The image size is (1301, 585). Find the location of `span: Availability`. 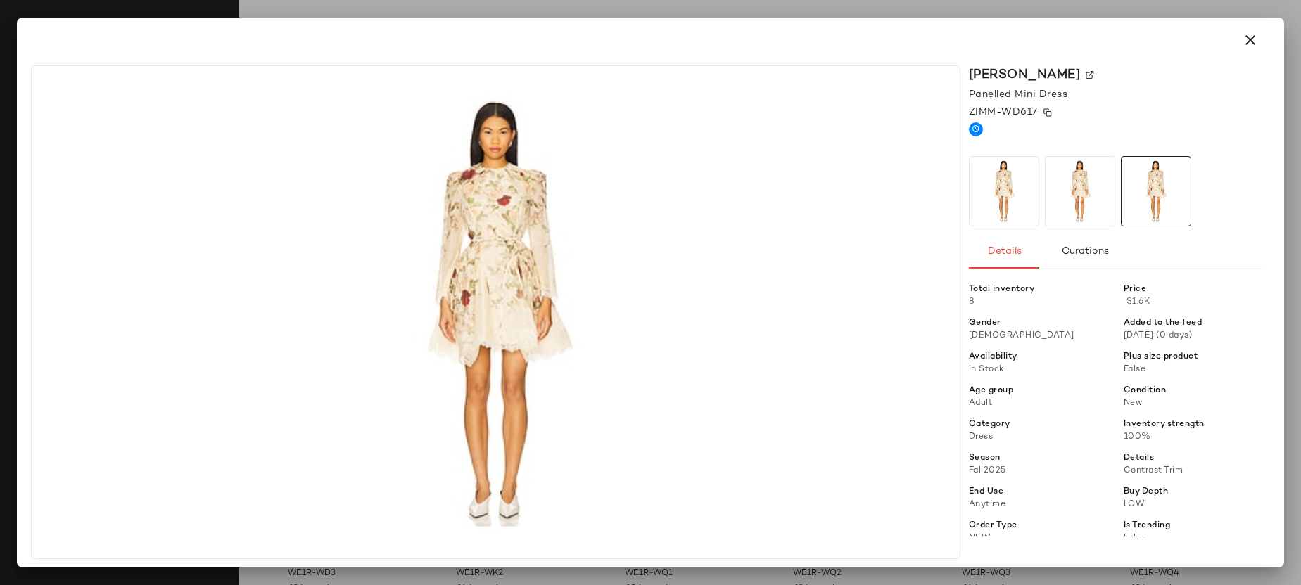

span: Availability is located at coordinates (993, 357).